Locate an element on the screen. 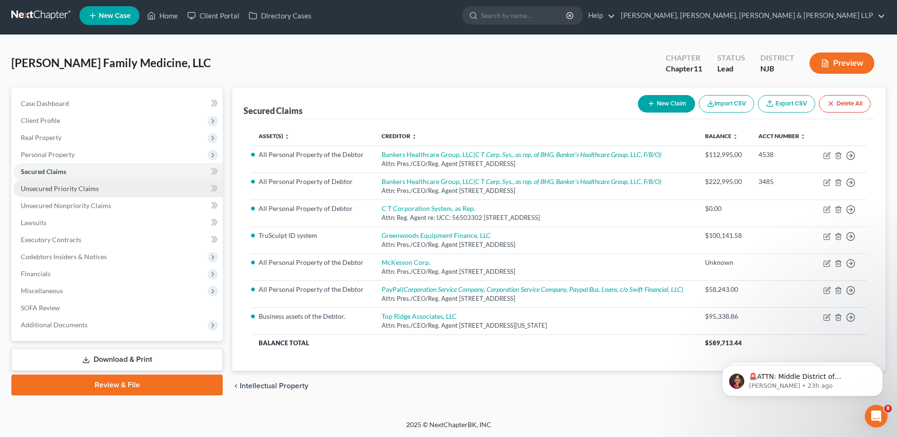  a: Lawsuits is located at coordinates (118, 223).